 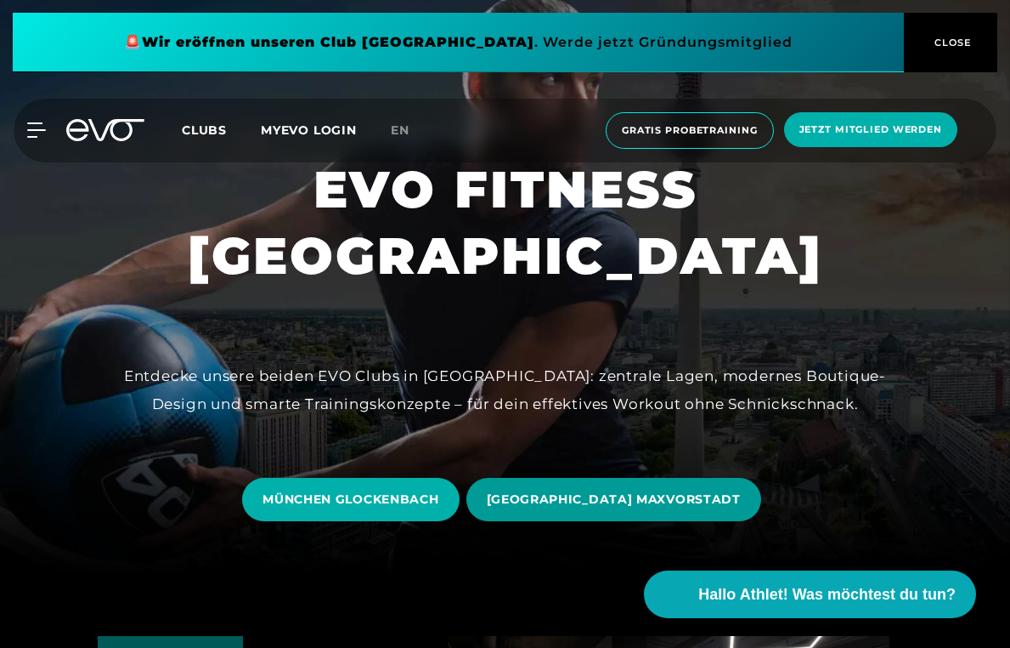 I want to click on a: Clubs, so click(x=221, y=129).